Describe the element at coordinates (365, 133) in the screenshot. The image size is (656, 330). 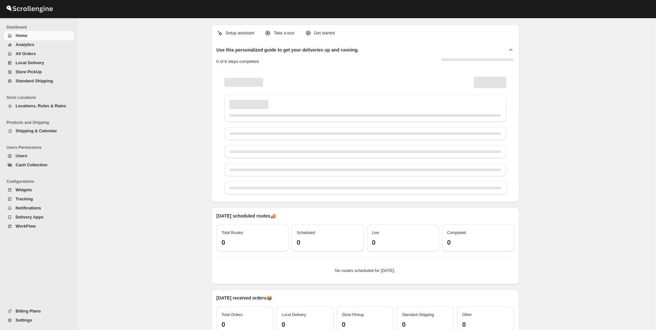
I see `div: Page loading` at that location.